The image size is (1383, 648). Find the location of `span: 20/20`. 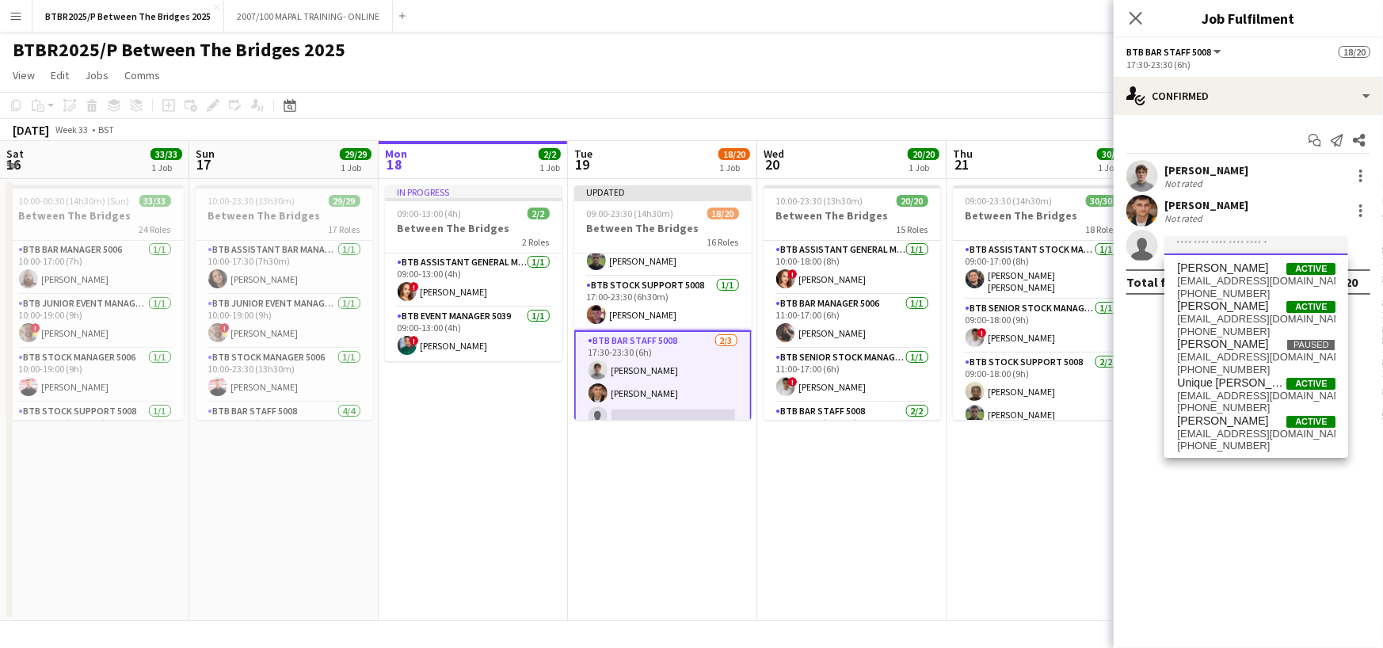

span: 20/20 is located at coordinates (913, 200).